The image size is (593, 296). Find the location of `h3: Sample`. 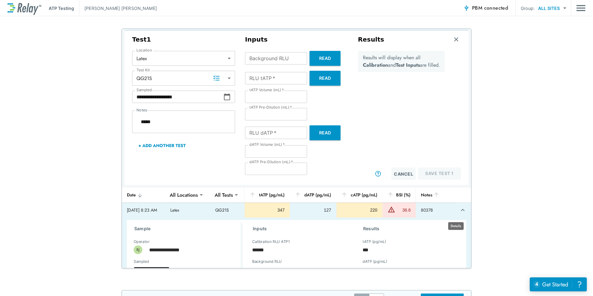

h3: Sample is located at coordinates (187, 228).